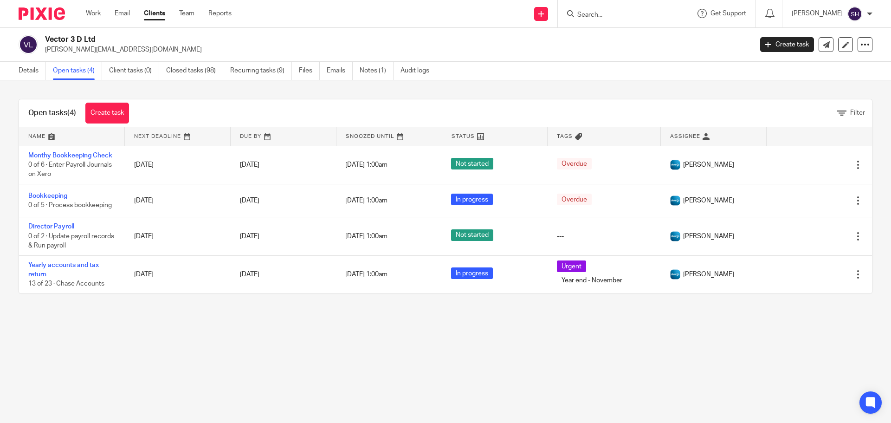  I want to click on span: 0 of 5 · Process bookkeeping, so click(70, 205).